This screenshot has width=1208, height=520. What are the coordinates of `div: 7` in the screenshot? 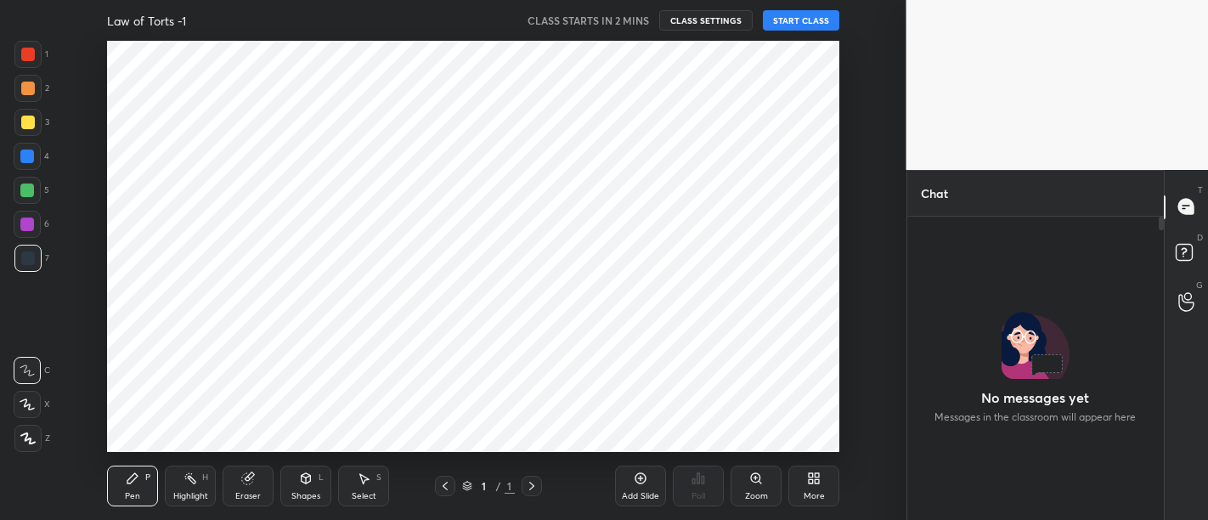 It's located at (31, 258).